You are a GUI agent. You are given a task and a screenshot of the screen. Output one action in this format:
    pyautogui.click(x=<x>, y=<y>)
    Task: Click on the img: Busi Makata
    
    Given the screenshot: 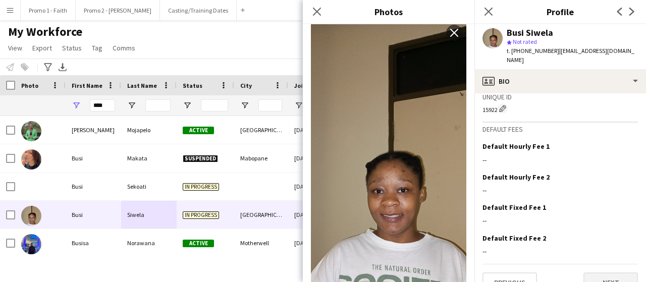 What is the action you would take?
    pyautogui.click(x=31, y=159)
    